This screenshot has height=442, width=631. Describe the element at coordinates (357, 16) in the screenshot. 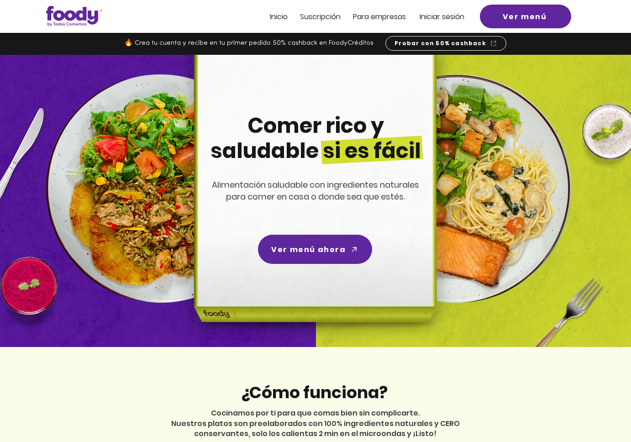

I see `span: Pa` at that location.